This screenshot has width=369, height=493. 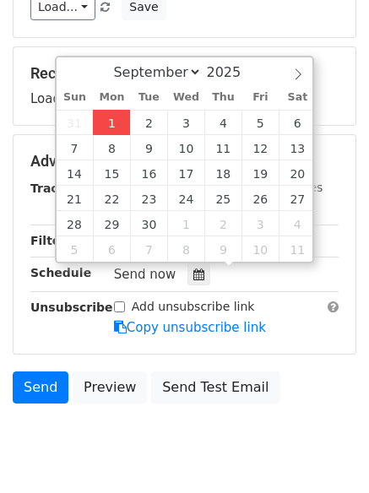 What do you see at coordinates (297, 122) in the screenshot?
I see `span: September 6, 2025` at bounding box center [297, 122].